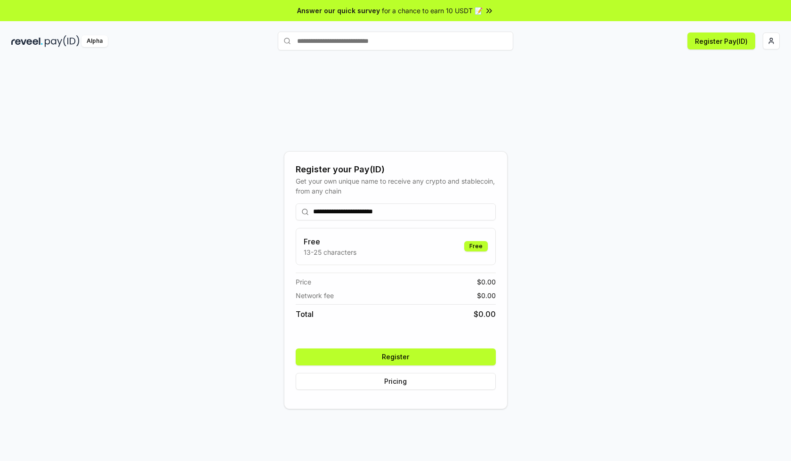  What do you see at coordinates (305, 314) in the screenshot?
I see `span: Total` at bounding box center [305, 314].